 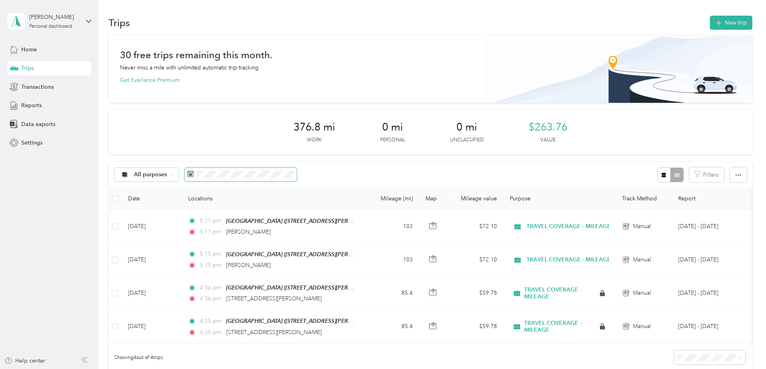 I want to click on span: $263.76, so click(x=548, y=127).